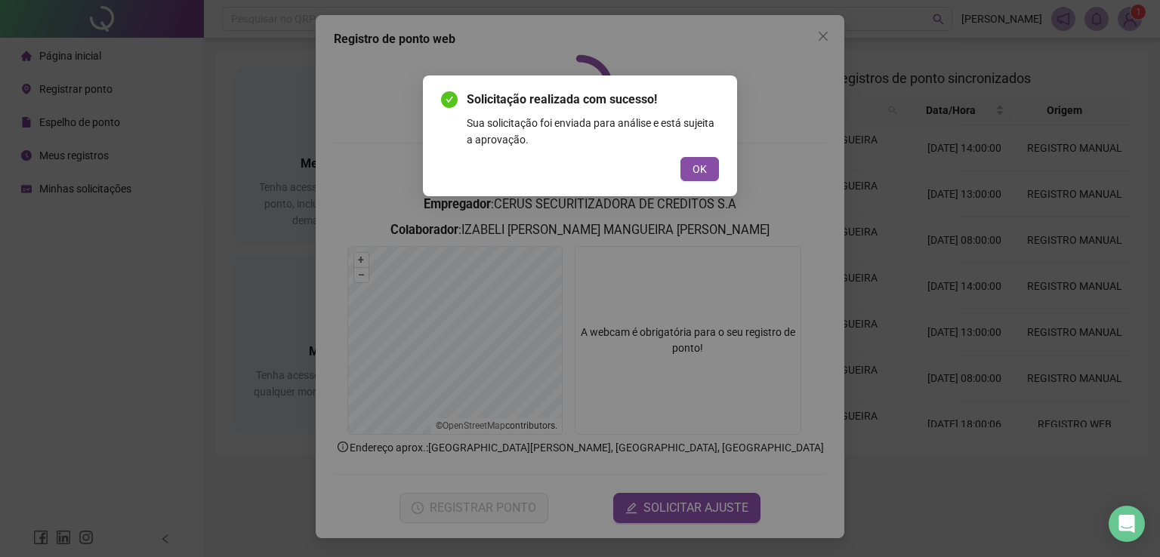  What do you see at coordinates (593, 100) in the screenshot?
I see `span: Solicitação realizada com sucesso!` at bounding box center [593, 100].